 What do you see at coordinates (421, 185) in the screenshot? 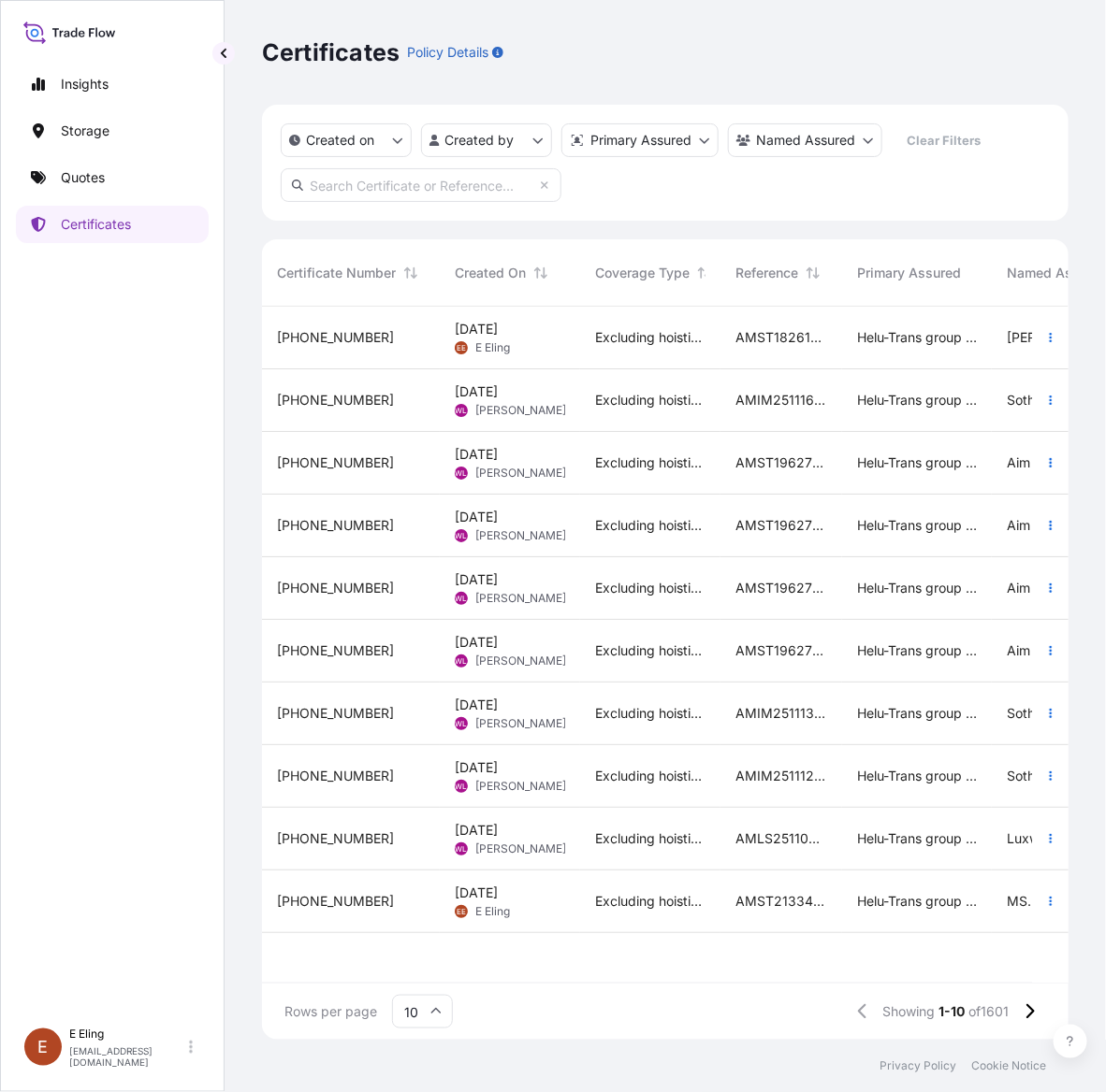
I see `input: Search Certificate or Reference...` at bounding box center [421, 185].